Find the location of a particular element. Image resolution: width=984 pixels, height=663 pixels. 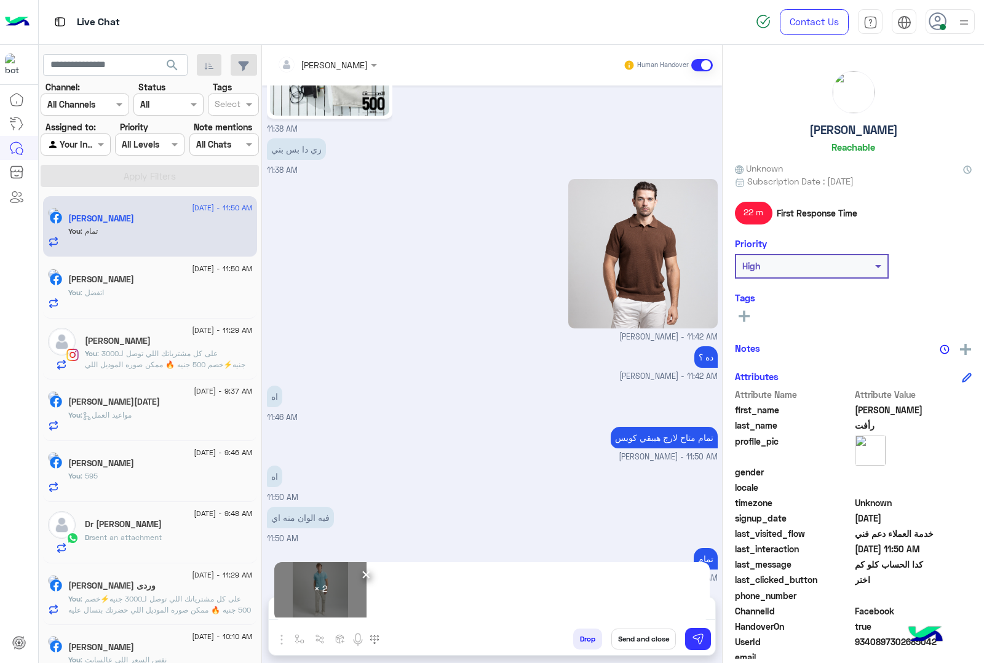

span: sent an attachment is located at coordinates (127, 537).